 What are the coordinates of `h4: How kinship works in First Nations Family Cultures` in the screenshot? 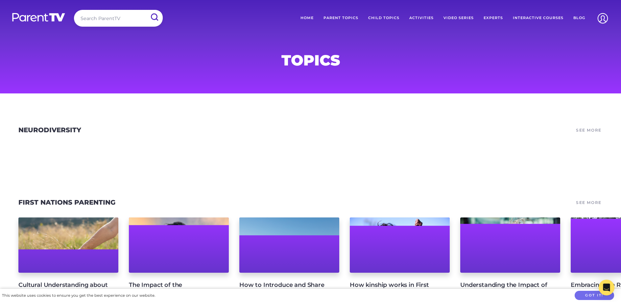 It's located at (395, 289).